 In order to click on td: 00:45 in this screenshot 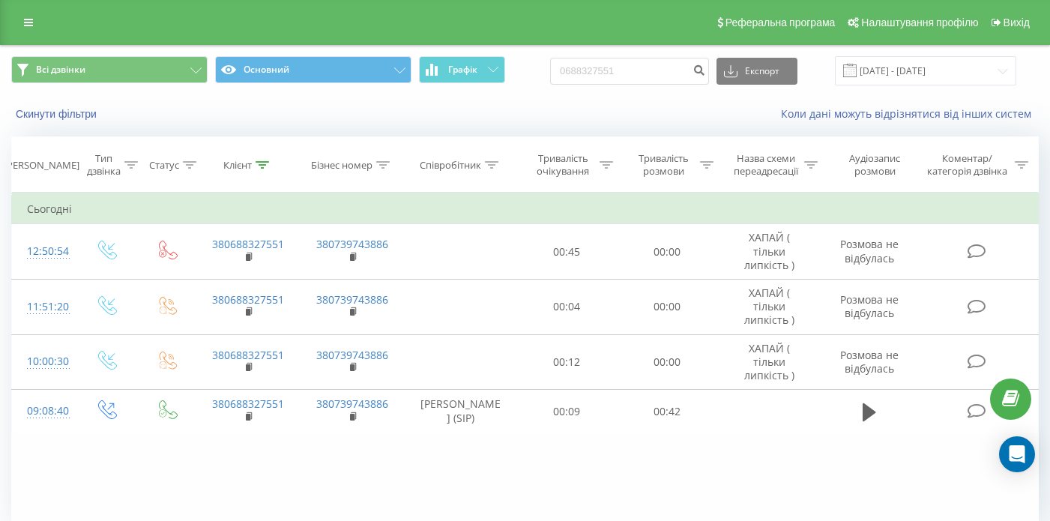, I will do `click(567, 252)`.